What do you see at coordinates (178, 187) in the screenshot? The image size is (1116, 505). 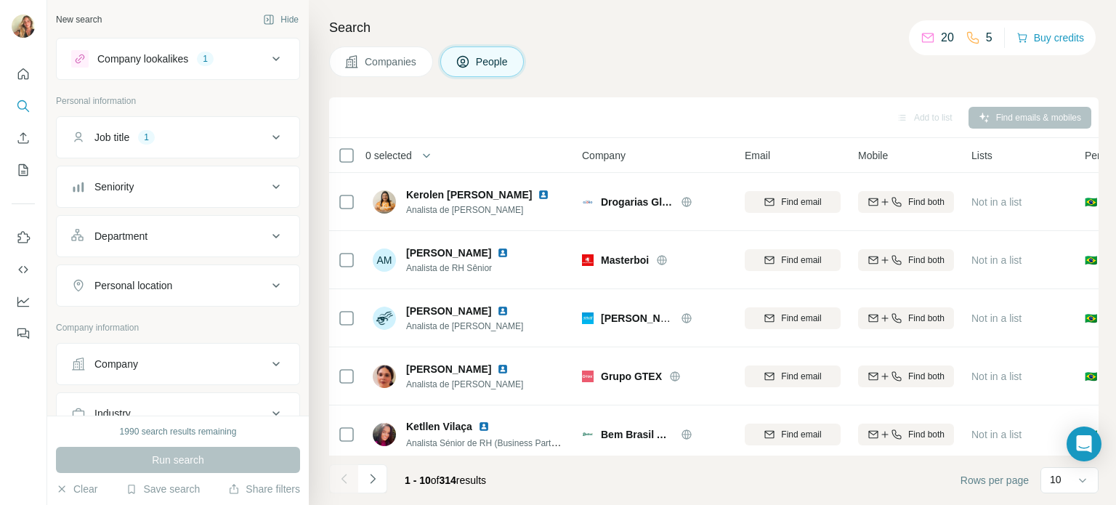 I see `button: Seniority` at bounding box center [178, 187].